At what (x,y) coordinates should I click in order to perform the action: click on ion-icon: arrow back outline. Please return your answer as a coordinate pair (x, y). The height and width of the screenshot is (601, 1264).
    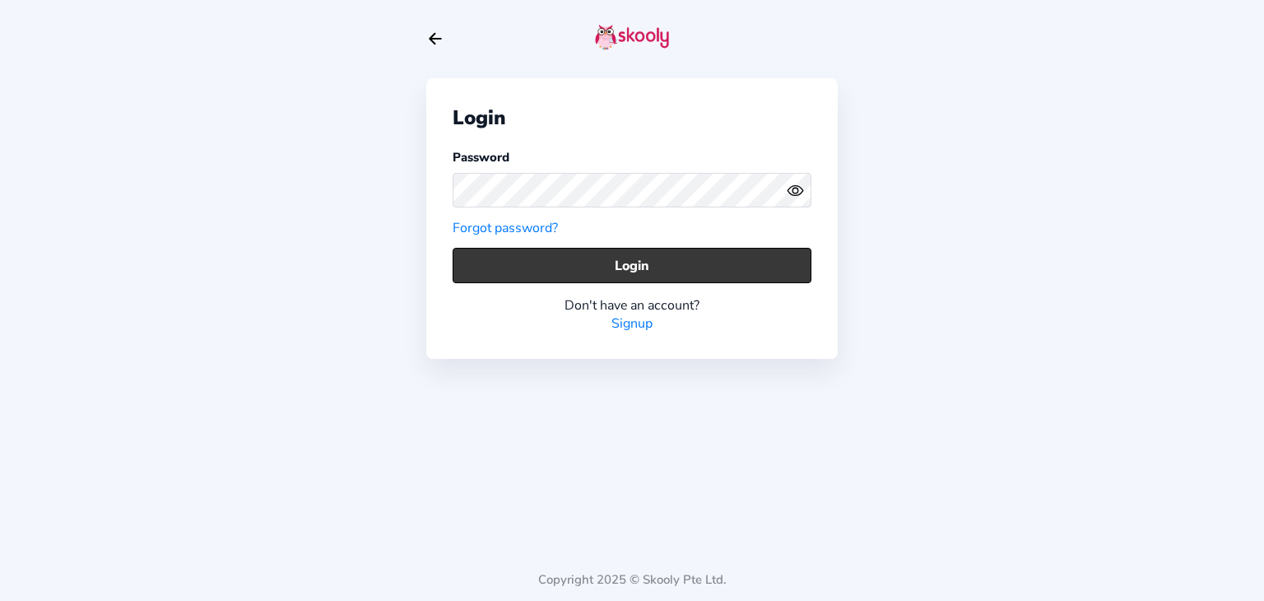
    Looking at the image, I should click on (435, 39).